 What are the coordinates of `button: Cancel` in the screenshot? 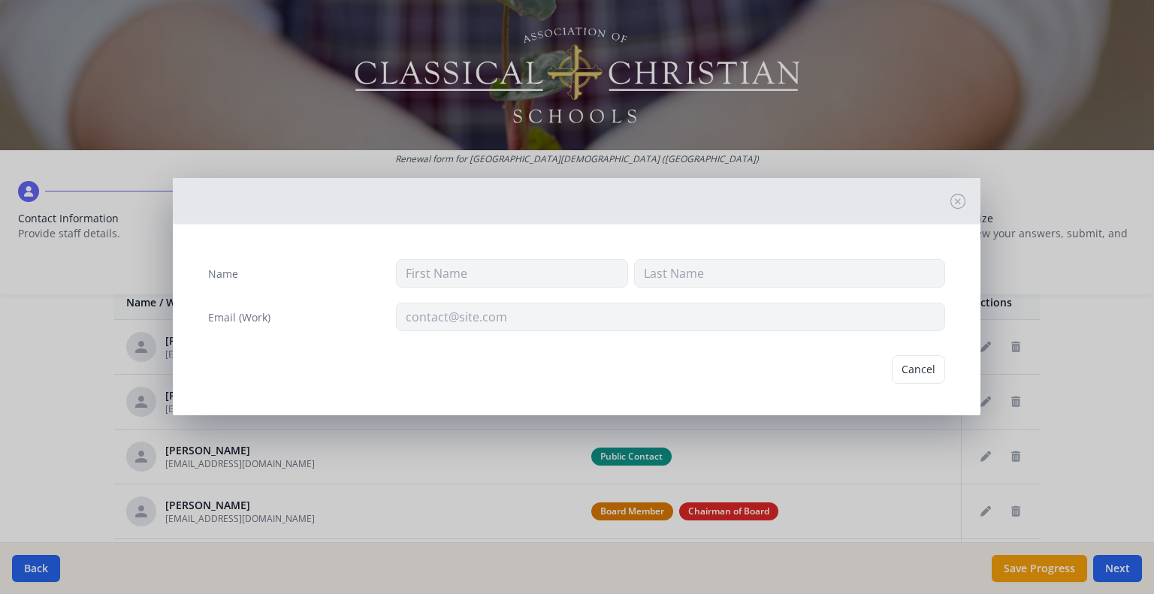 It's located at (918, 370).